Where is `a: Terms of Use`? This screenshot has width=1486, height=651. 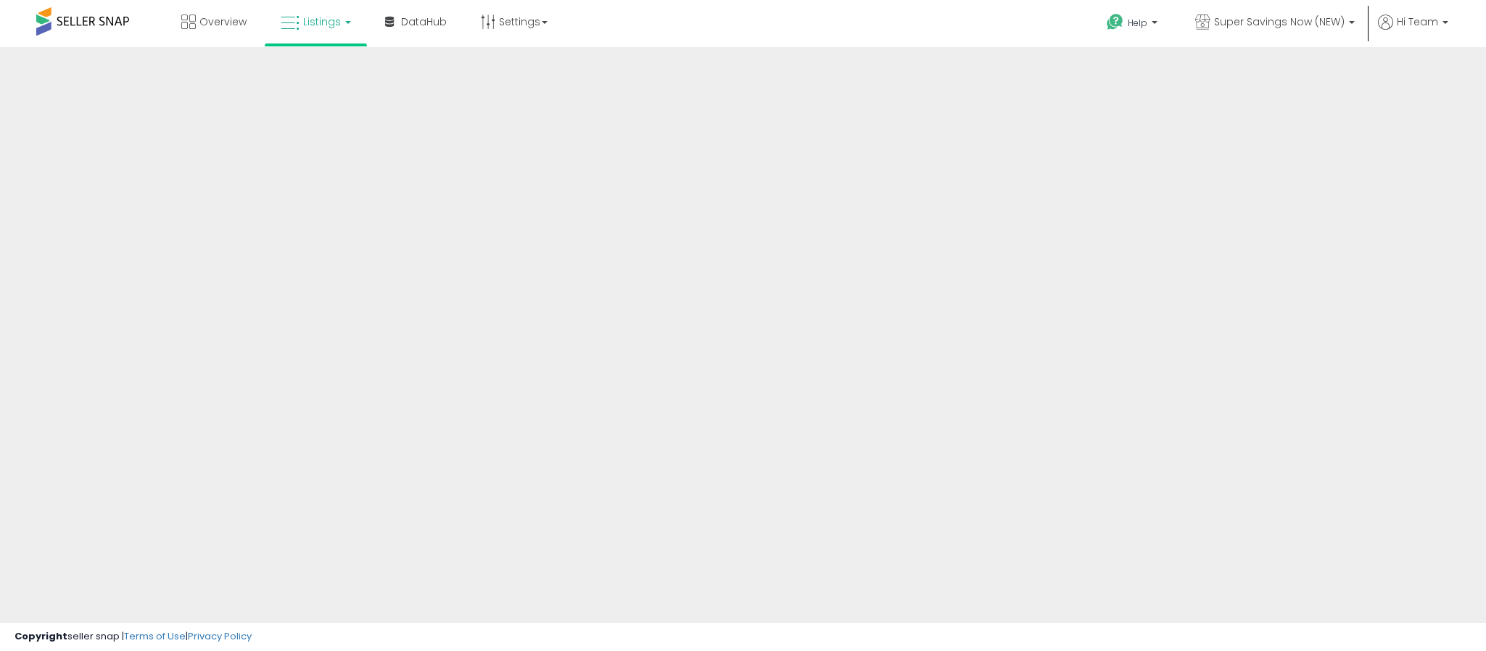 a: Terms of Use is located at coordinates (154, 636).